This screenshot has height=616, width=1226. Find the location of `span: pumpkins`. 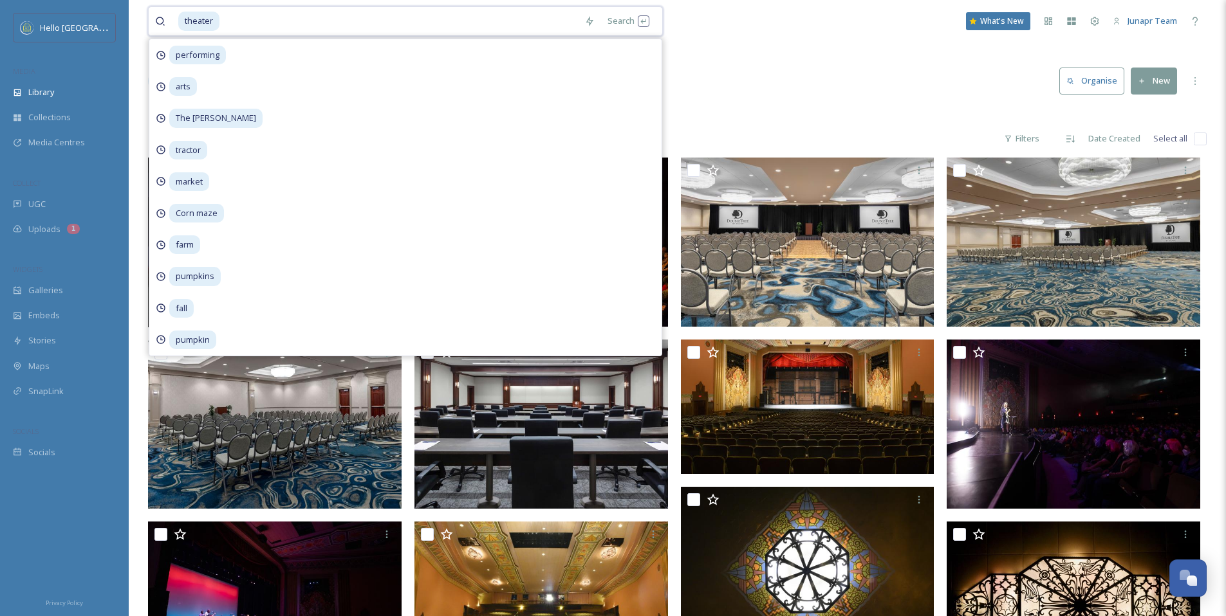

span: pumpkins is located at coordinates (195, 276).